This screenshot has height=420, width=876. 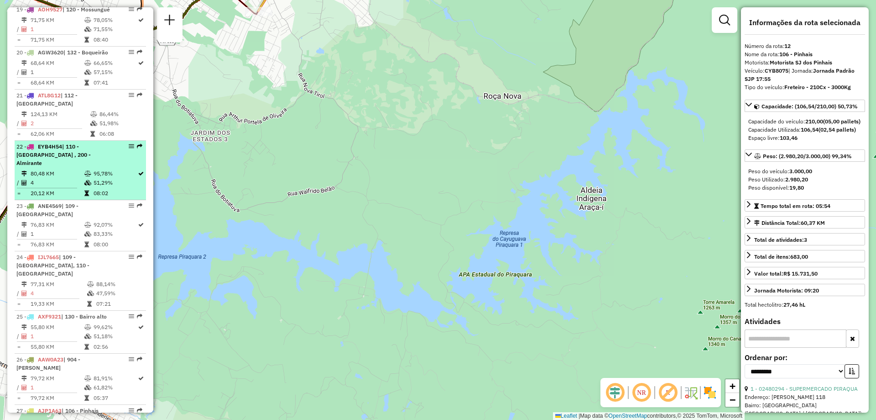 I want to click on td: 92,07%, so click(x=115, y=225).